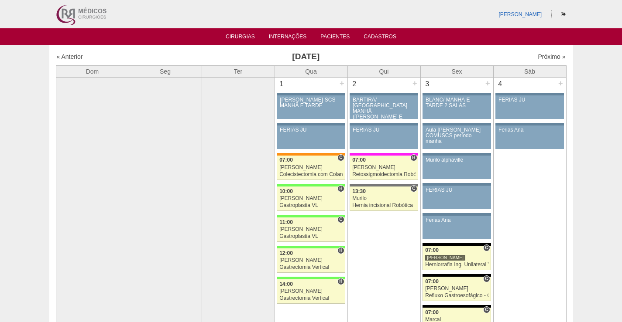  I want to click on a: Próximo », so click(551, 57).